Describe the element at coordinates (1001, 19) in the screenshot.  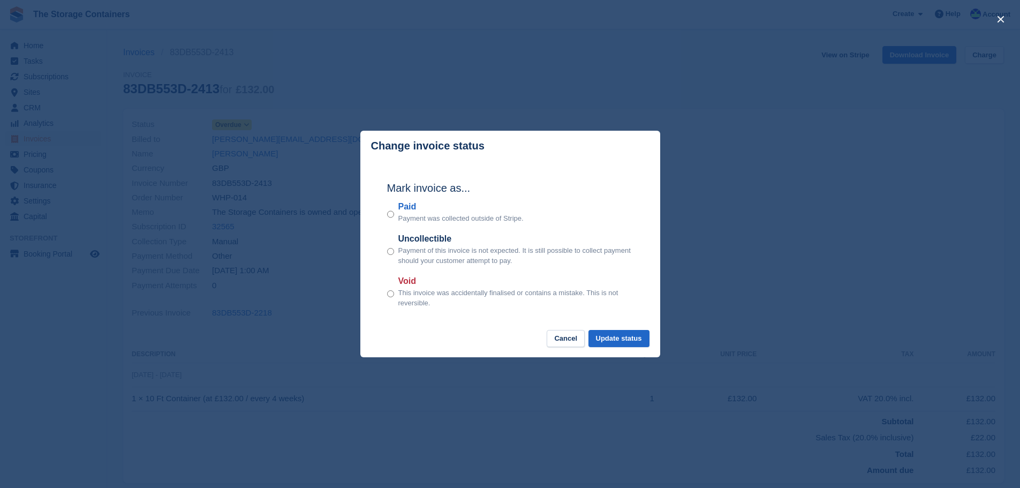
I see `button: close` at that location.